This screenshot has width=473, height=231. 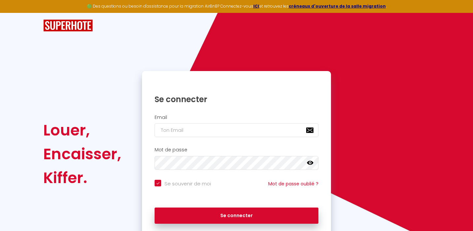 I want to click on div: Louer,, so click(x=82, y=130).